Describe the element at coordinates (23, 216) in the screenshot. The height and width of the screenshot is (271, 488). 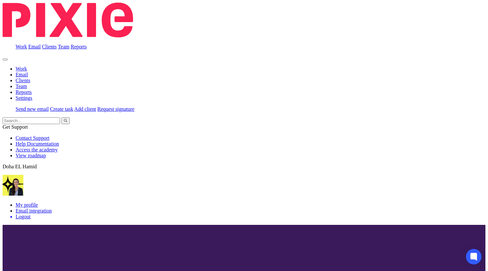
I see `span: Logout` at that location.